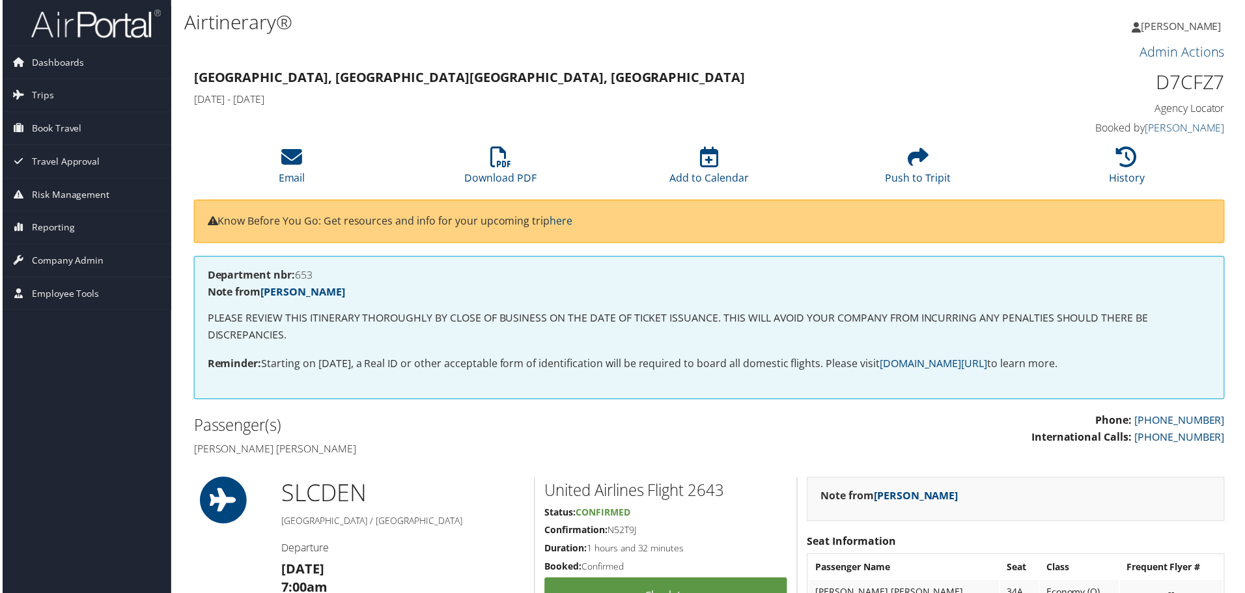  Describe the element at coordinates (603, 514) in the screenshot. I see `span: Confirmed` at that location.